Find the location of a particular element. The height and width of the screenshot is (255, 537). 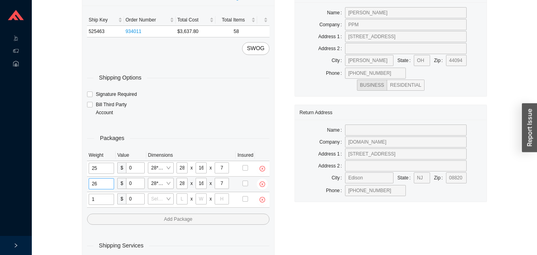

a: 934011 is located at coordinates (134, 31).